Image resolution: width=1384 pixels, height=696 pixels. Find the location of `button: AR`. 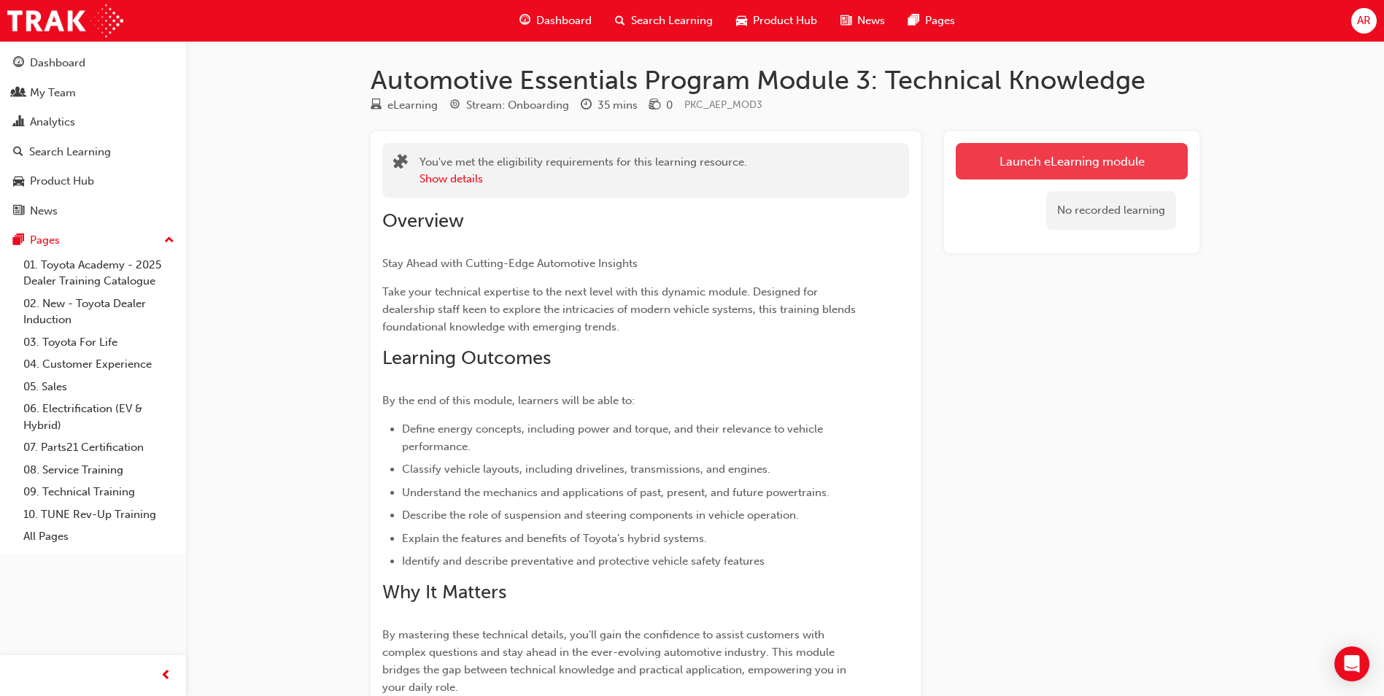

button: AR is located at coordinates (1363, 20).